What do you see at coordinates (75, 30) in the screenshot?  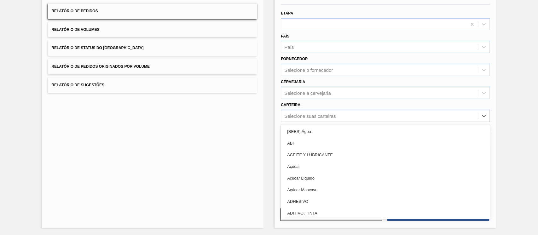 I see `span: Relatório de Volumes` at bounding box center [75, 30].